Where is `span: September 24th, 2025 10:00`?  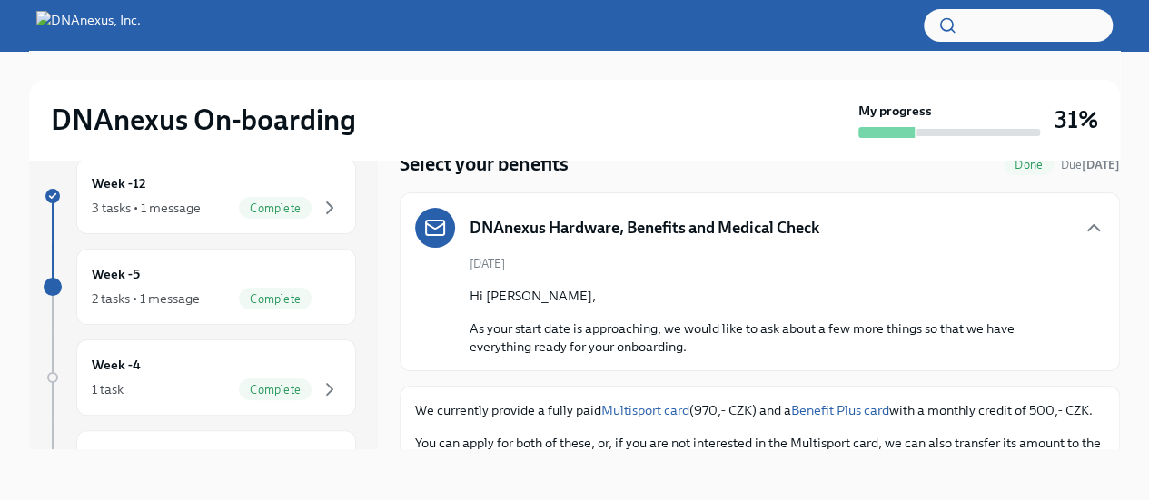
span: September 24th, 2025 10:00 is located at coordinates (1090, 164).